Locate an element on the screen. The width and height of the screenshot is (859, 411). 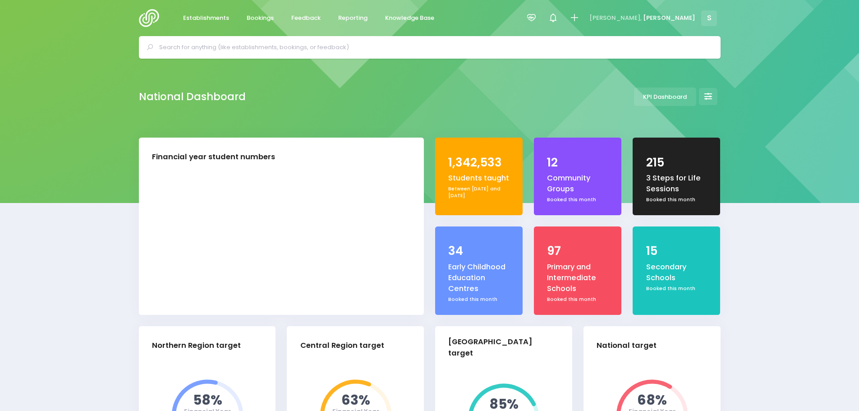
a: KPI Dashboard is located at coordinates (665, 96).